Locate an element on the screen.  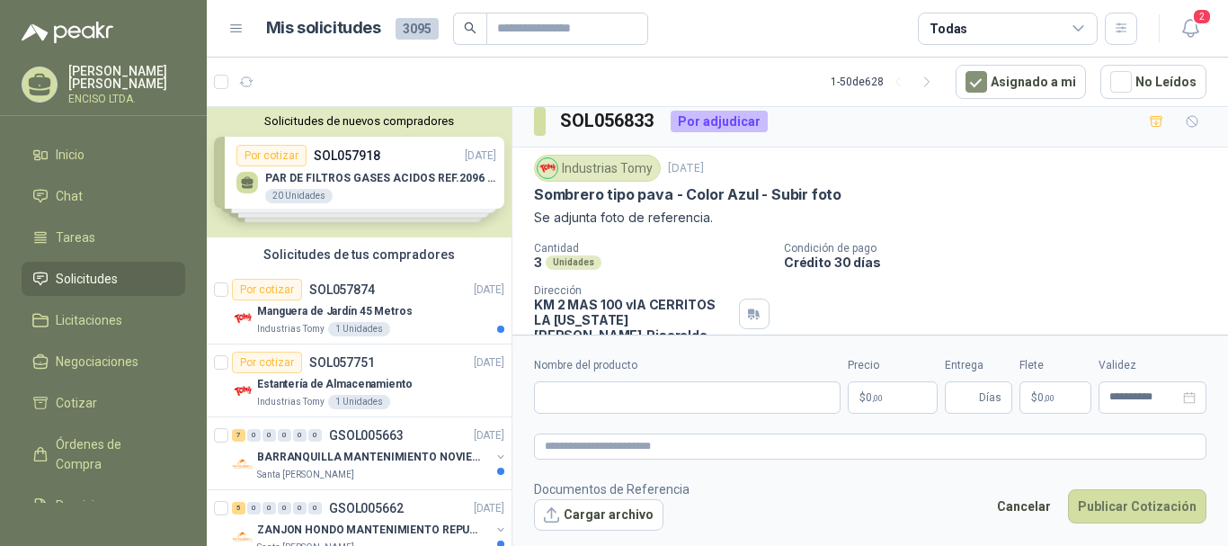
div: Unidades is located at coordinates (573, 262).